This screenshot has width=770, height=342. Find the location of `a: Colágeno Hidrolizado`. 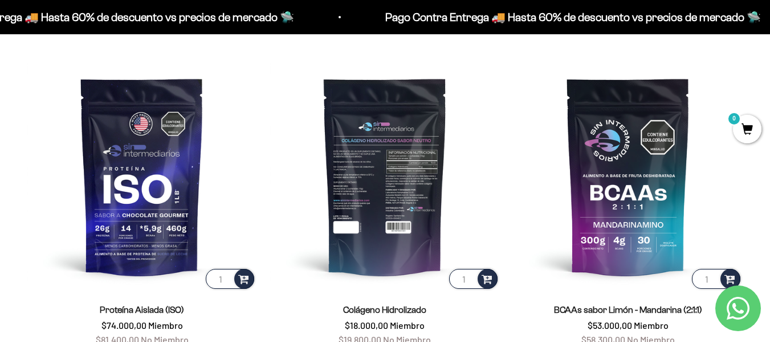

a: Colágeno Hidrolizado is located at coordinates (385, 309).